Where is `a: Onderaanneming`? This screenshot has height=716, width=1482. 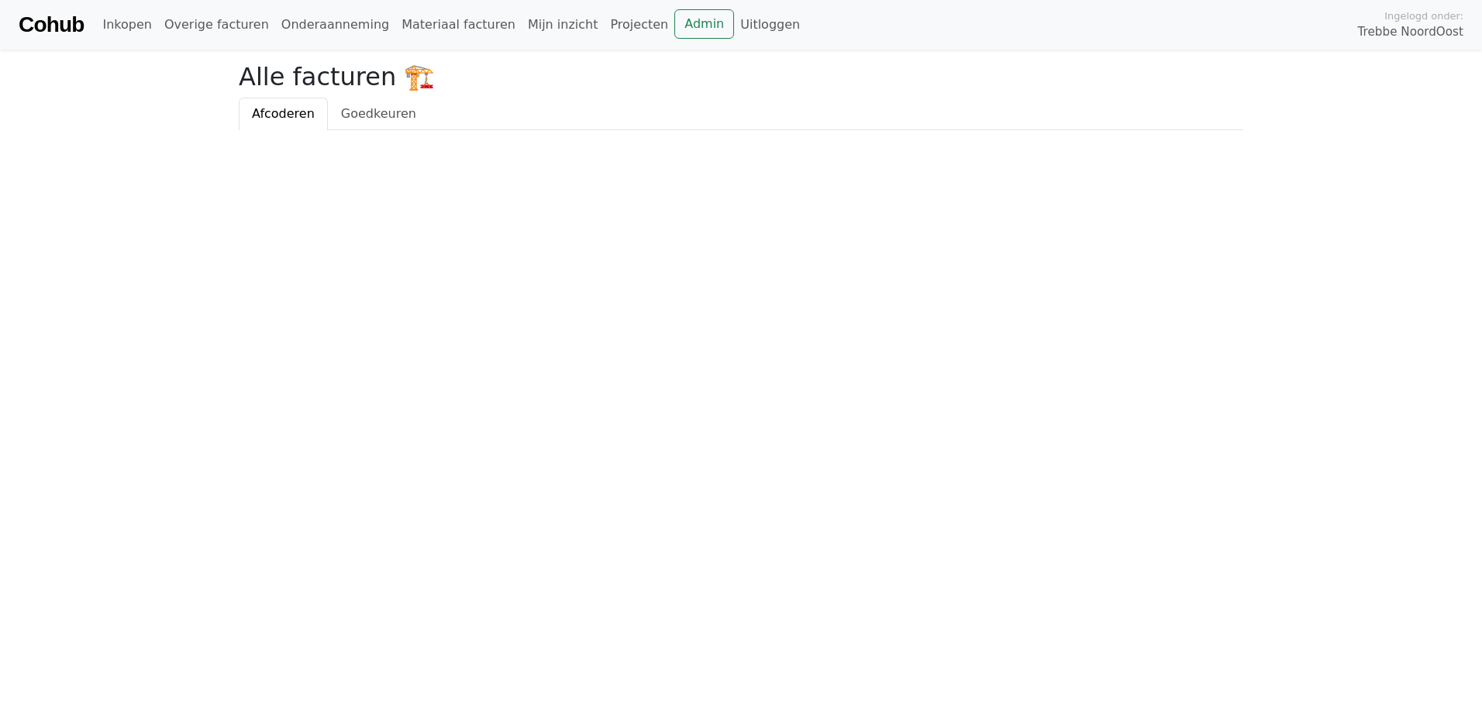
a: Onderaanneming is located at coordinates (335, 25).